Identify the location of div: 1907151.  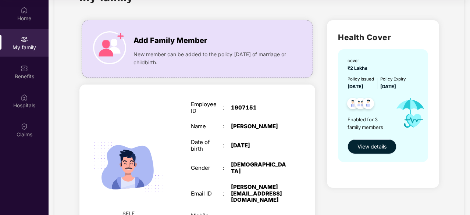
(259, 108).